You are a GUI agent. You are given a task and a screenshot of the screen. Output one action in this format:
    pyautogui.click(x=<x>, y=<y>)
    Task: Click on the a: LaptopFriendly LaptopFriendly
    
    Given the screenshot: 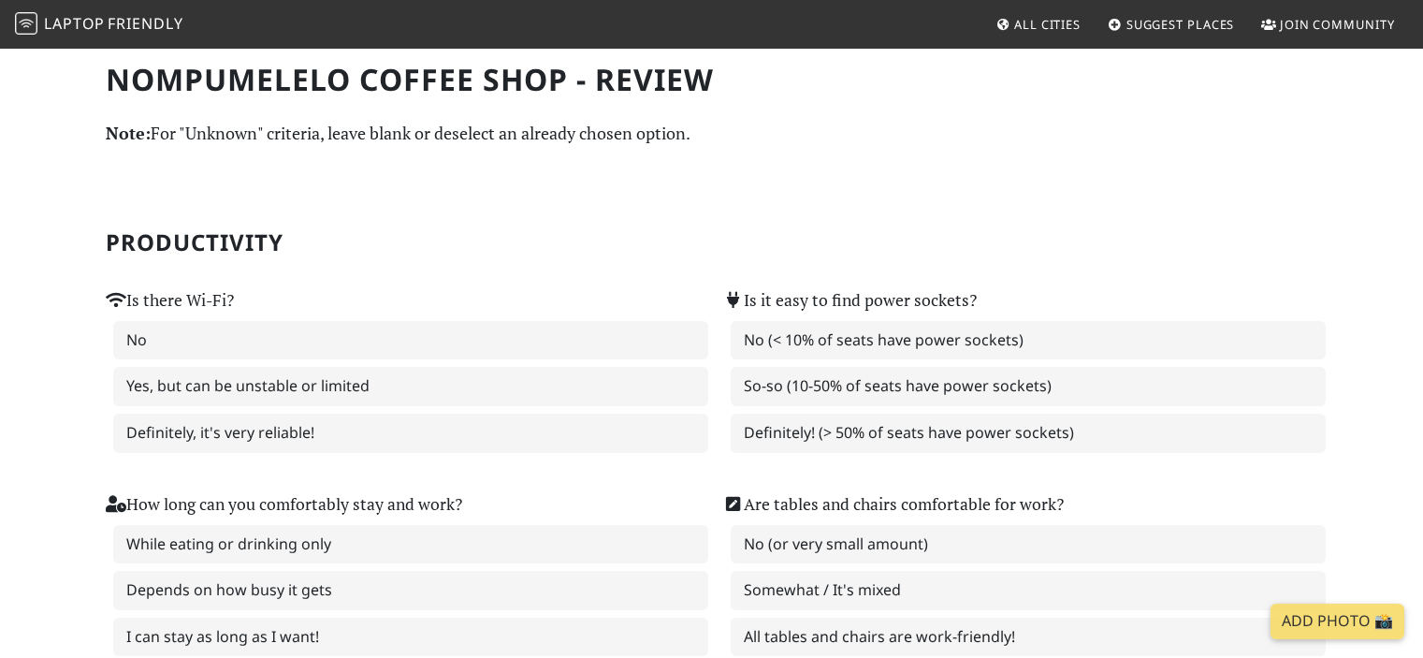 What is the action you would take?
    pyautogui.click(x=99, y=24)
    